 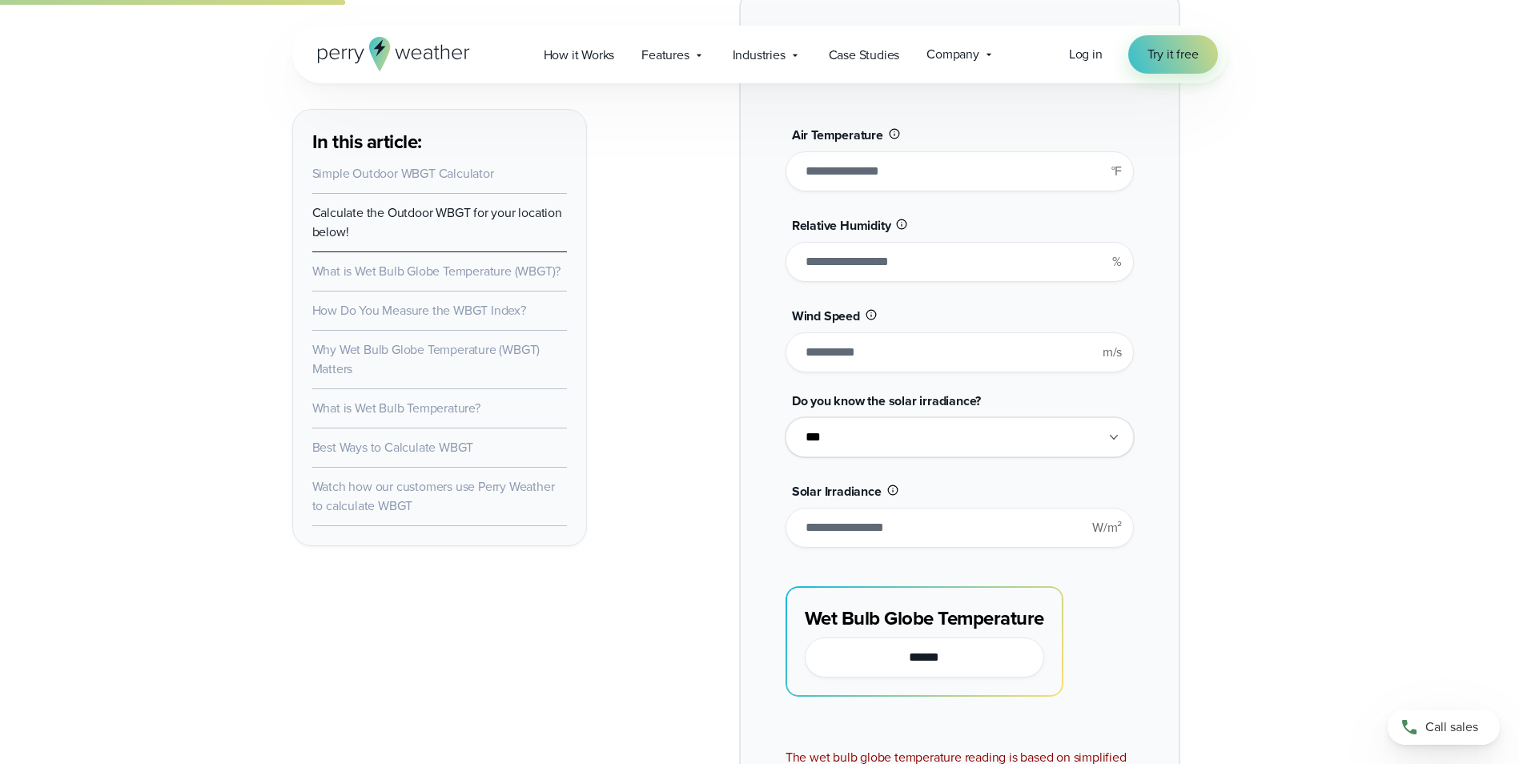 I want to click on span: Log in, so click(x=1086, y=54).